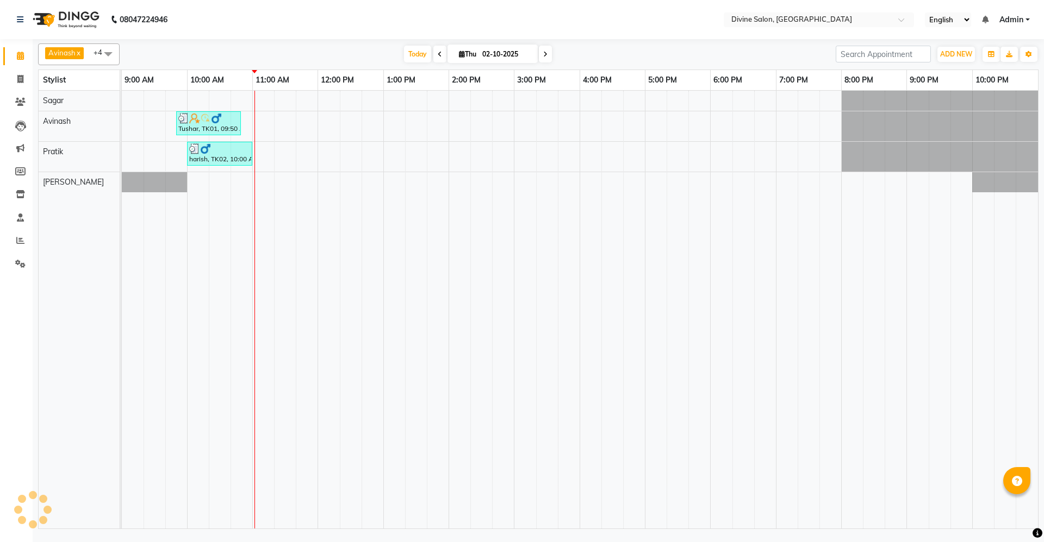 The height and width of the screenshot is (542, 1044). What do you see at coordinates (272, 80) in the screenshot?
I see `a: 11:00 AM` at bounding box center [272, 80].